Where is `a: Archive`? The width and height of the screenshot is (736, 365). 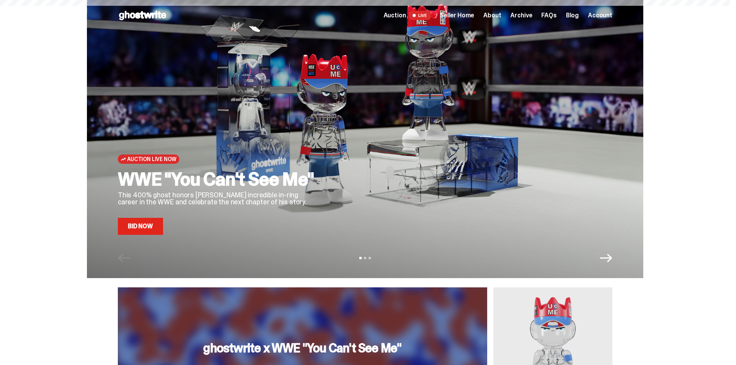
a: Archive is located at coordinates (521, 15).